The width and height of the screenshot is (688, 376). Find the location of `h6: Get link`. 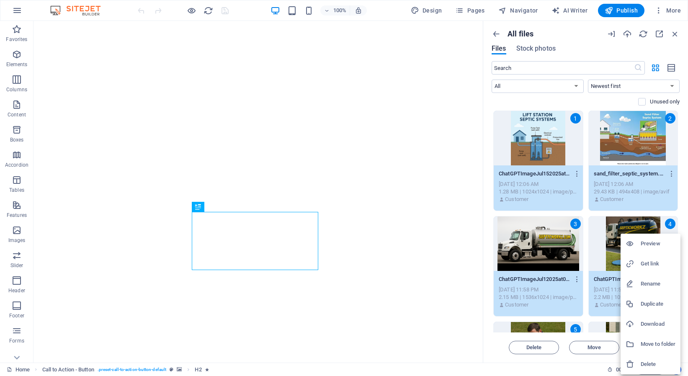

h6: Get link is located at coordinates (658, 264).